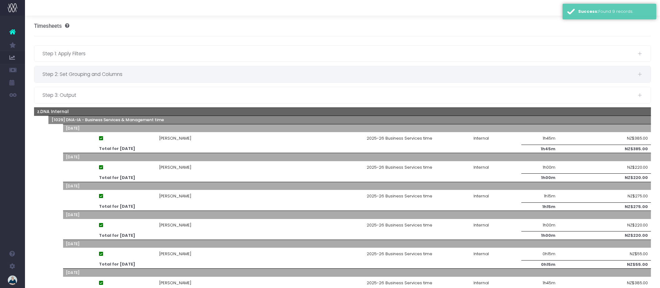 The width and height of the screenshot is (660, 288). What do you see at coordinates (340, 95) in the screenshot?
I see `span: Step 3: Output` at bounding box center [340, 95].